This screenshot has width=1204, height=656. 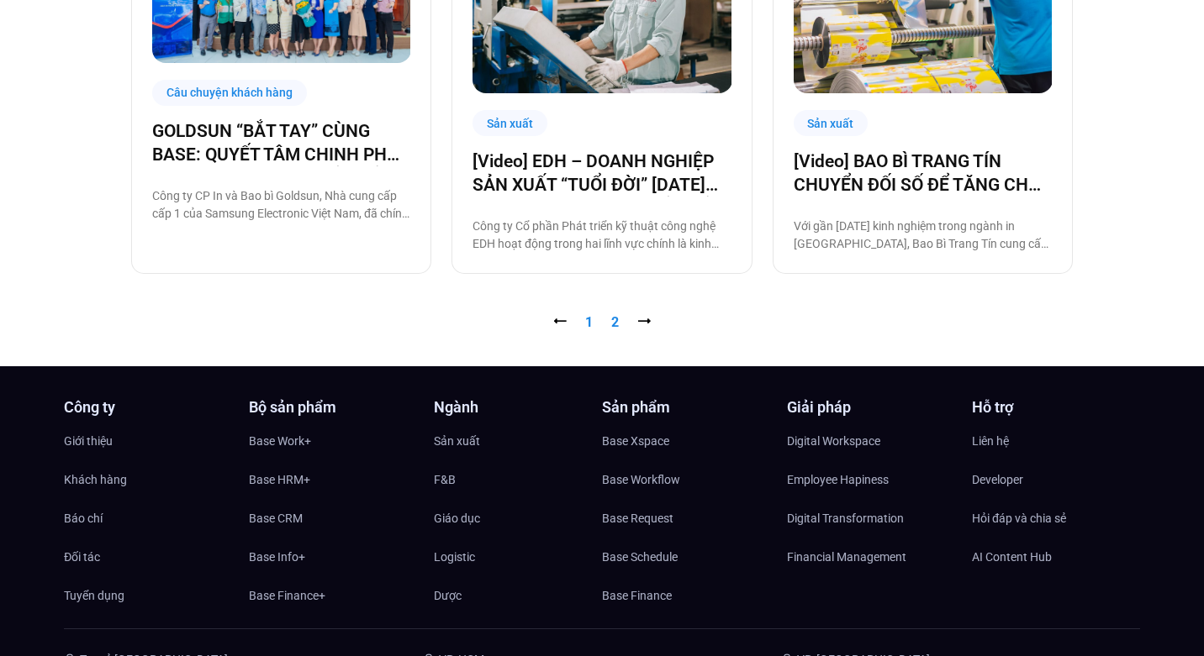 I want to click on span: Giáo dục, so click(x=456, y=519).